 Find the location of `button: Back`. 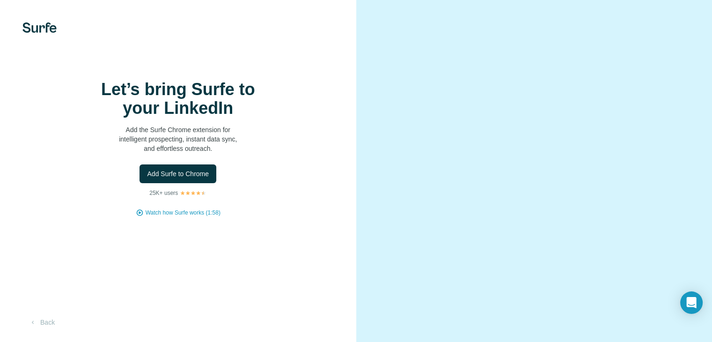

button: Back is located at coordinates (42, 322).